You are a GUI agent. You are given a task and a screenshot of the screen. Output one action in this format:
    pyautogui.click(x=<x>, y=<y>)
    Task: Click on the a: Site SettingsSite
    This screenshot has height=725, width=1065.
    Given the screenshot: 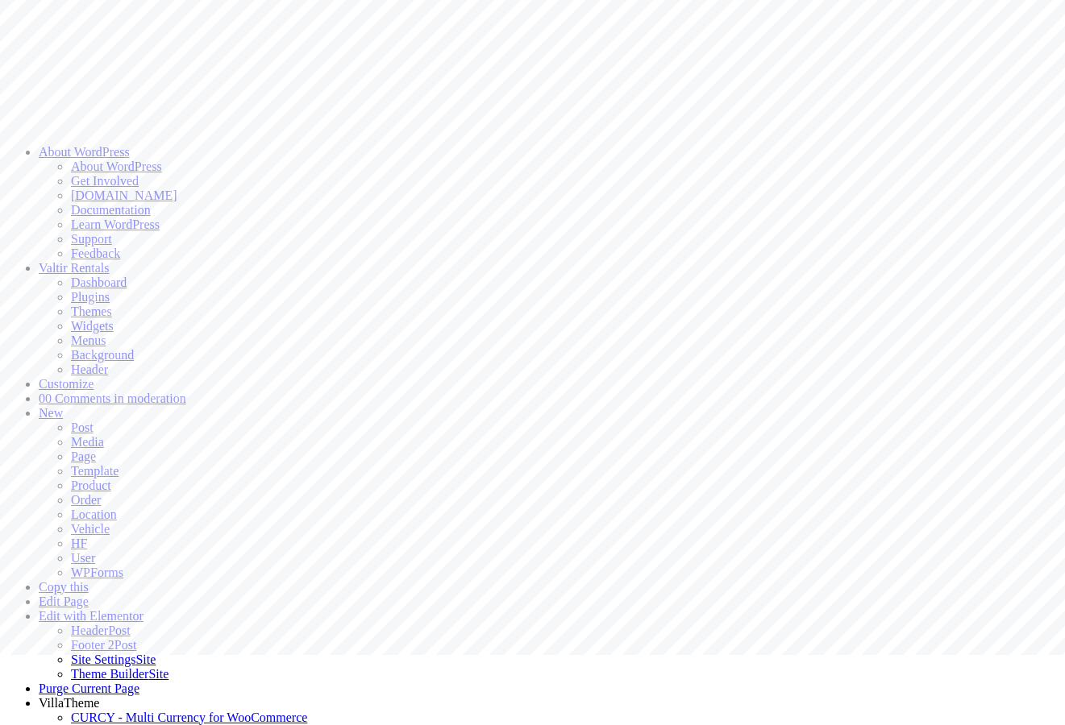 What is the action you would take?
    pyautogui.click(x=113, y=659)
    